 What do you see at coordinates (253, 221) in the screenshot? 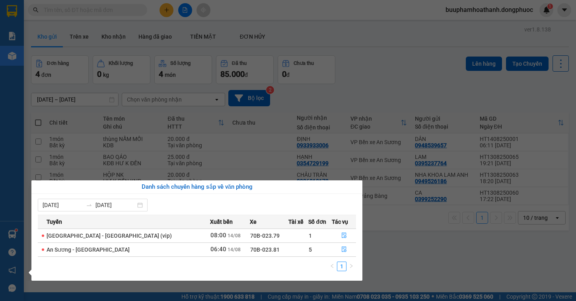
I see `span: Xe` at bounding box center [253, 221].